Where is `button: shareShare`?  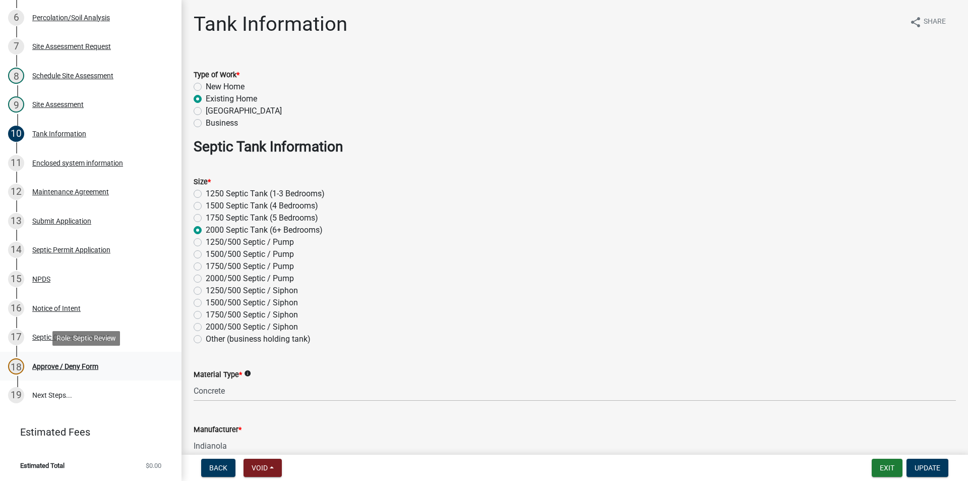
button: shareShare is located at coordinates (928, 22).